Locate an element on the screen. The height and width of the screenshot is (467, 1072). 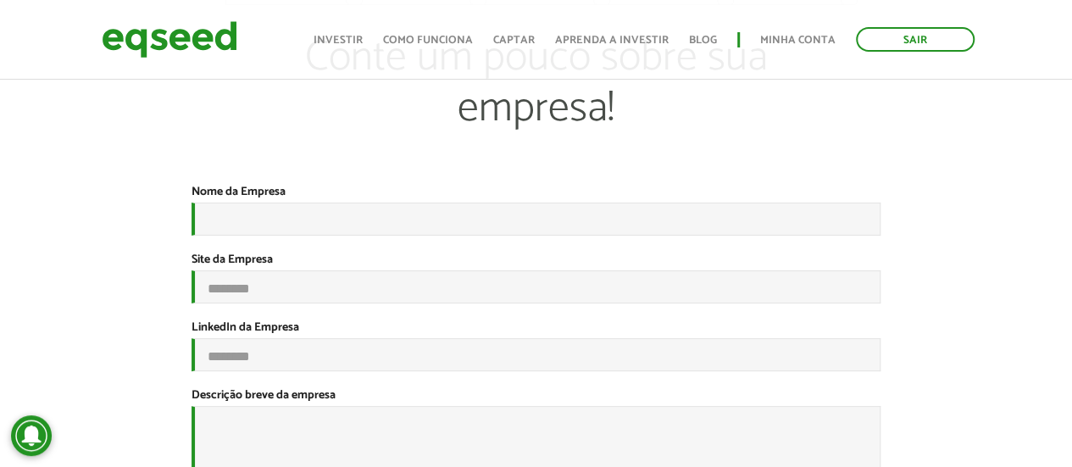
a: Minha conta is located at coordinates (797, 40).